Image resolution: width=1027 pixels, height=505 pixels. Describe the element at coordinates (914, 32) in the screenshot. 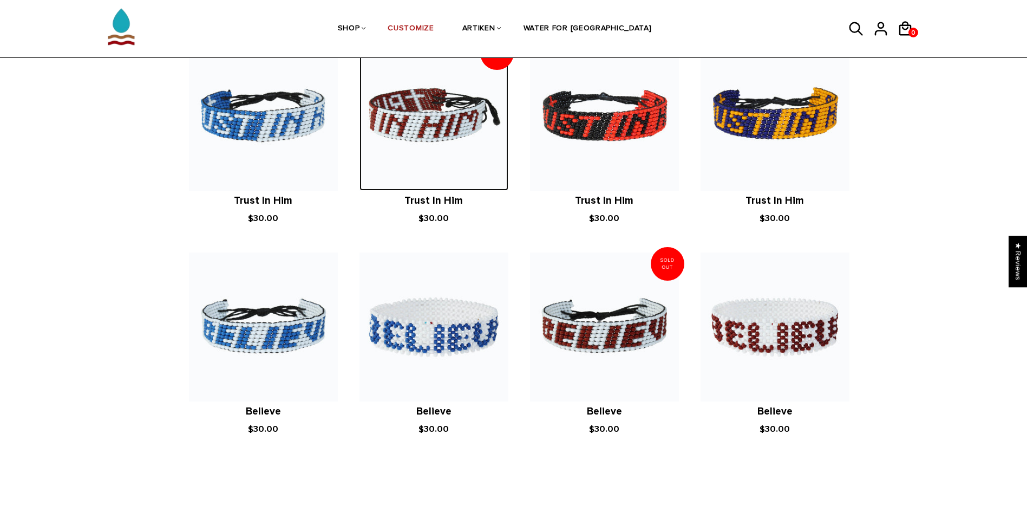

I see `a: 0` at that location.